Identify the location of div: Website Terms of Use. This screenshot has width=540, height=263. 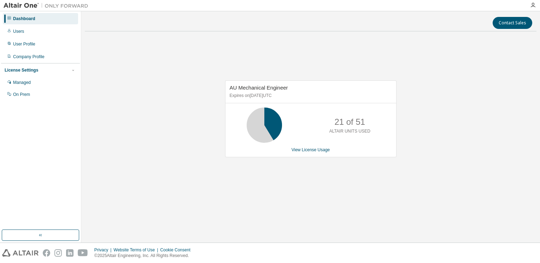
(137, 250).